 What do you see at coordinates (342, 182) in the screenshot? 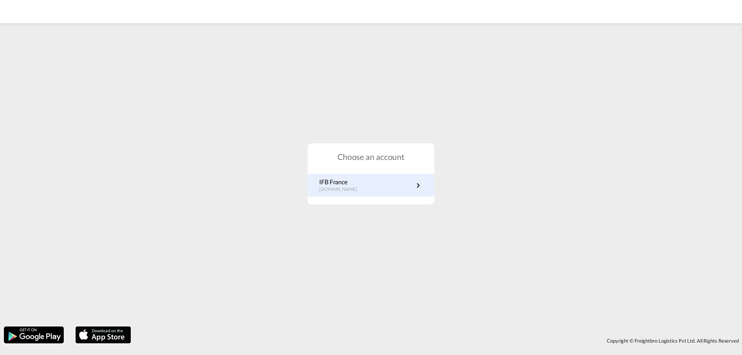
I see `p: IFB France` at bounding box center [342, 182].